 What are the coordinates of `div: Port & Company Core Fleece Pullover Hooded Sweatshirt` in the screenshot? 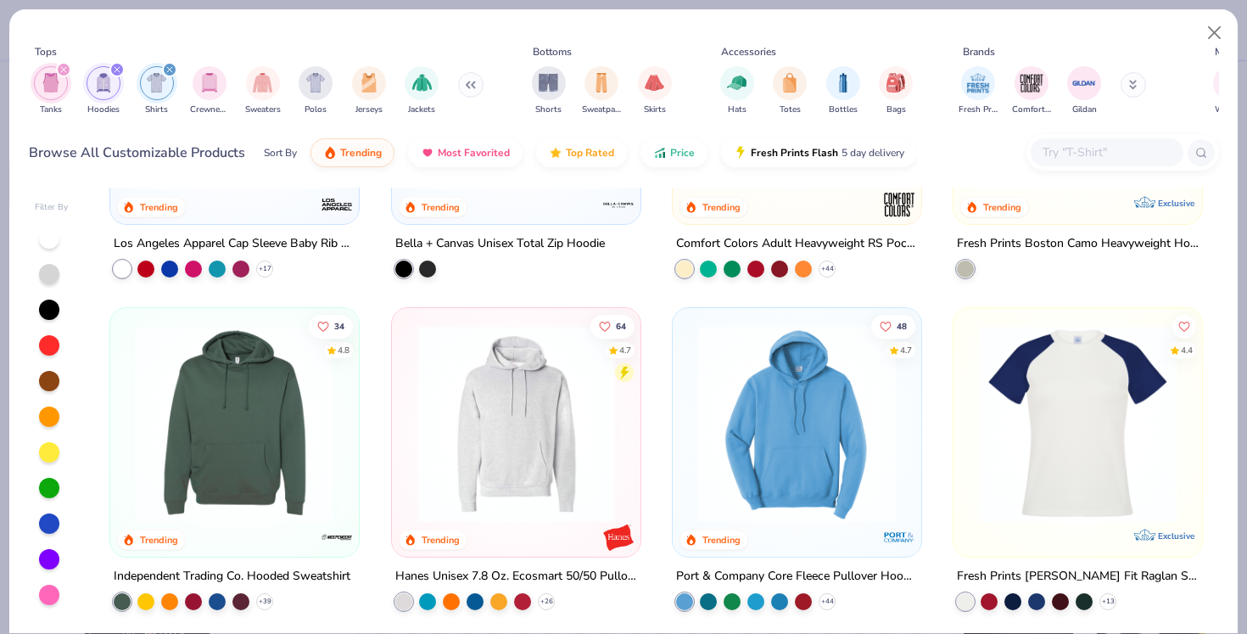 It's located at (797, 576).